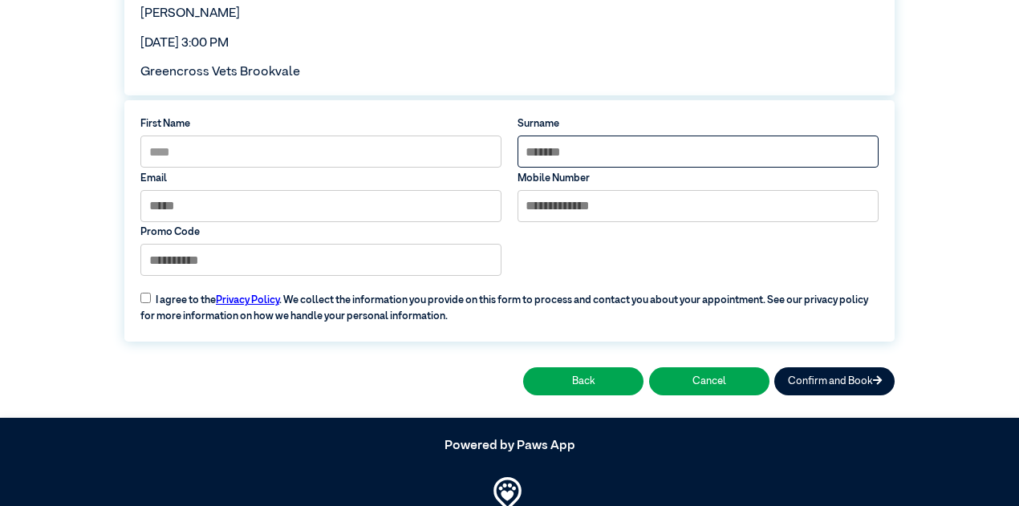 The width and height of the screenshot is (1019, 506). Describe the element at coordinates (321, 178) in the screenshot. I see `label: Email` at that location.